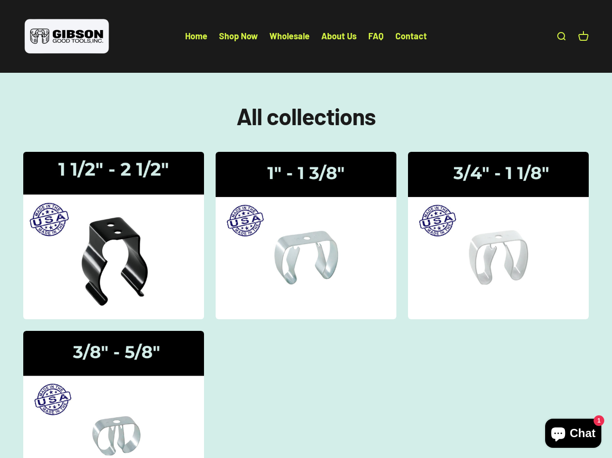 Image resolution: width=612 pixels, height=458 pixels. What do you see at coordinates (239, 36) in the screenshot?
I see `a: Shop Now` at bounding box center [239, 36].